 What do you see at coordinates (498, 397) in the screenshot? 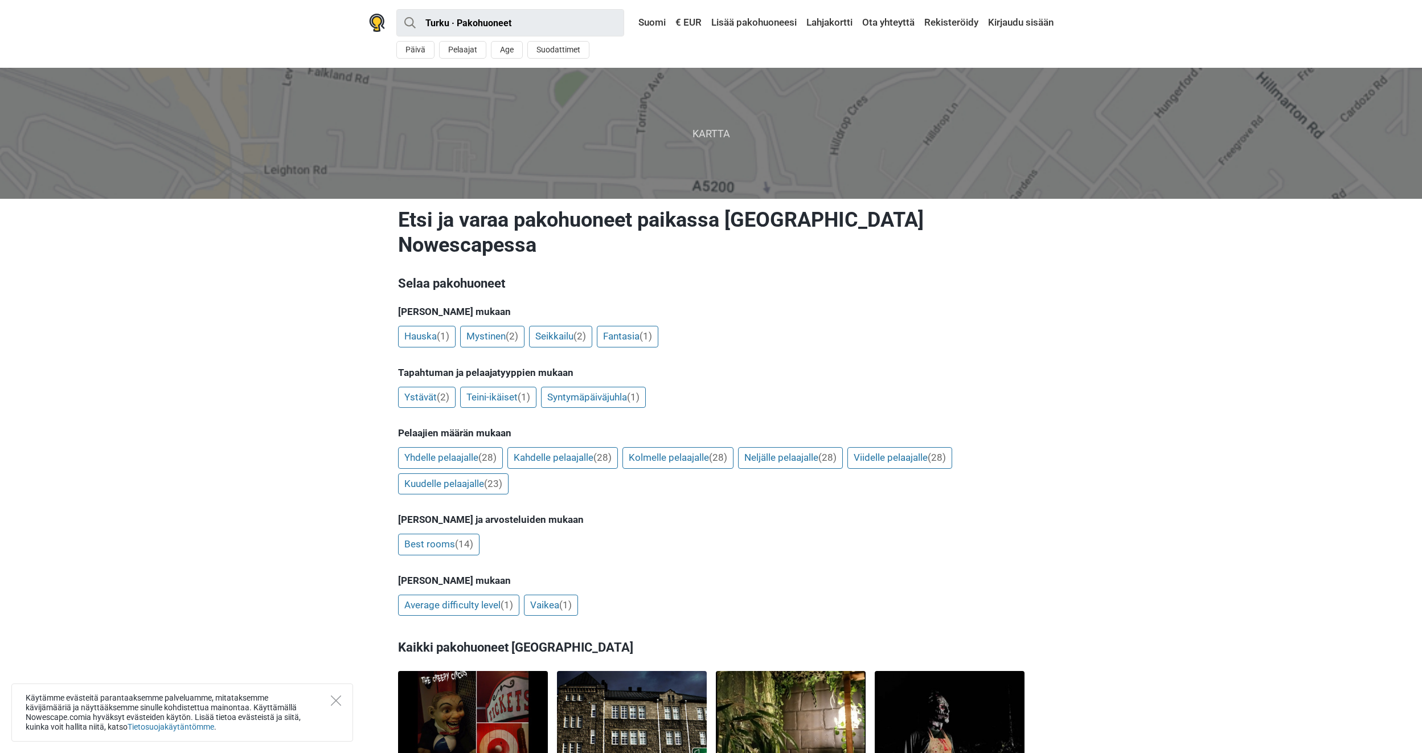
I see `a: Teini-ikäiset(1)` at bounding box center [498, 397].